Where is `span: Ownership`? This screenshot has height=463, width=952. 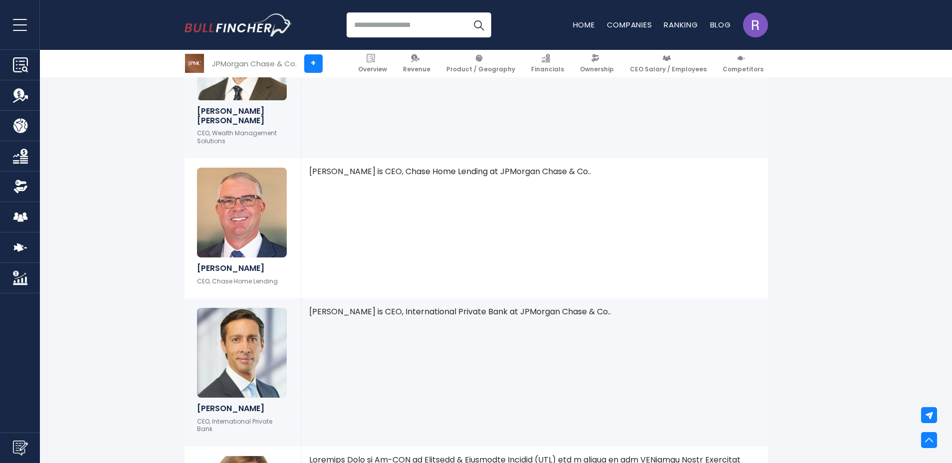 span: Ownership is located at coordinates (597, 69).